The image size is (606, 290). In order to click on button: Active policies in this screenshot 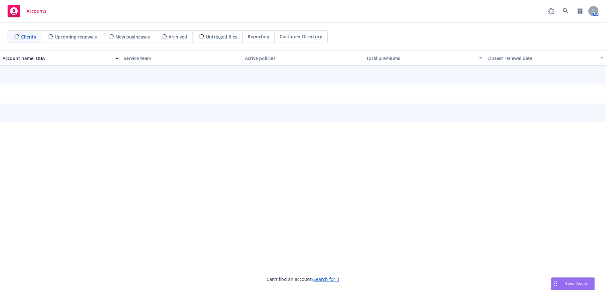, I will do `click(303, 58)`.